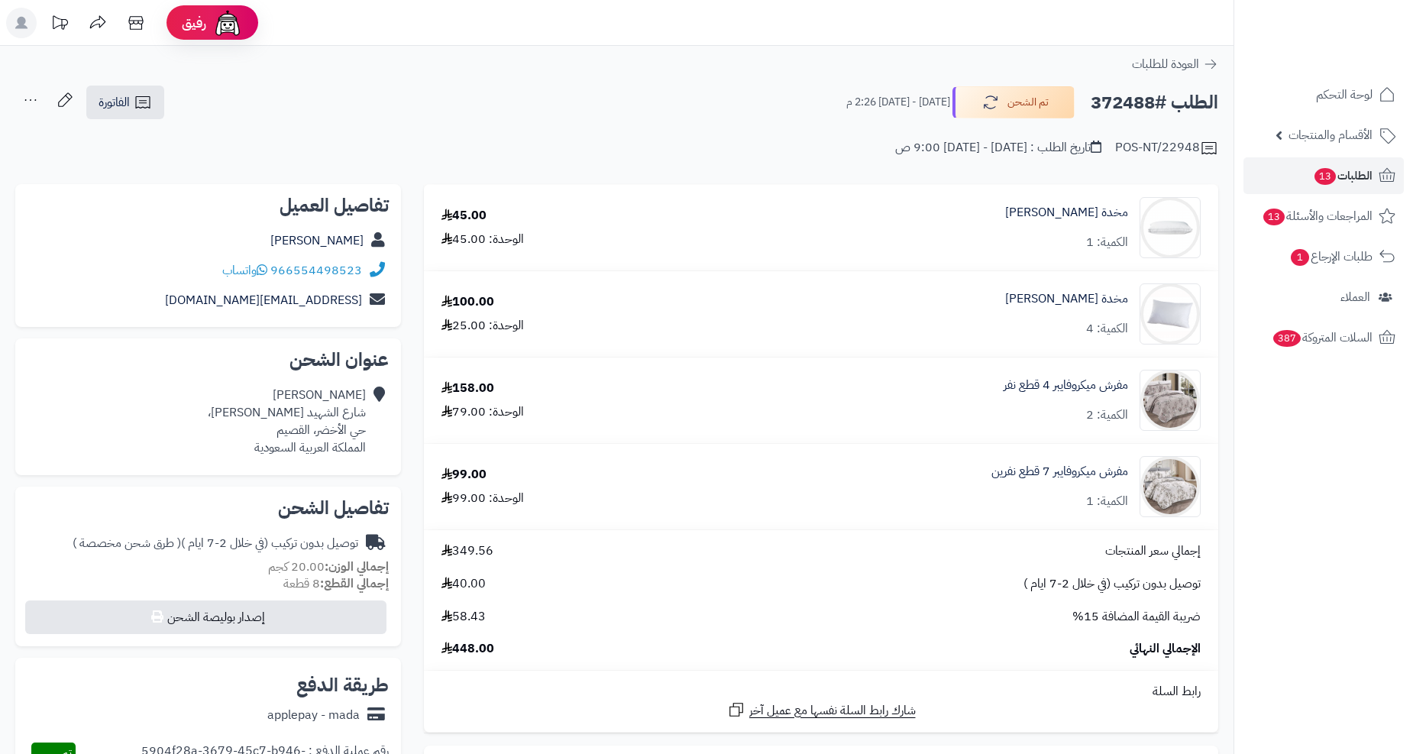 The image size is (1413, 754). Describe the element at coordinates (114, 102) in the screenshot. I see `span: الفاتورة` at that location.